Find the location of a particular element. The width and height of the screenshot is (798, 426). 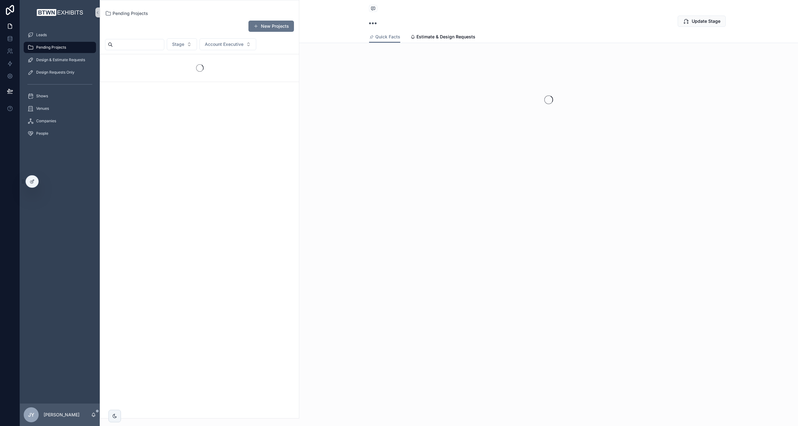

span: Update Stage is located at coordinates (706, 21).